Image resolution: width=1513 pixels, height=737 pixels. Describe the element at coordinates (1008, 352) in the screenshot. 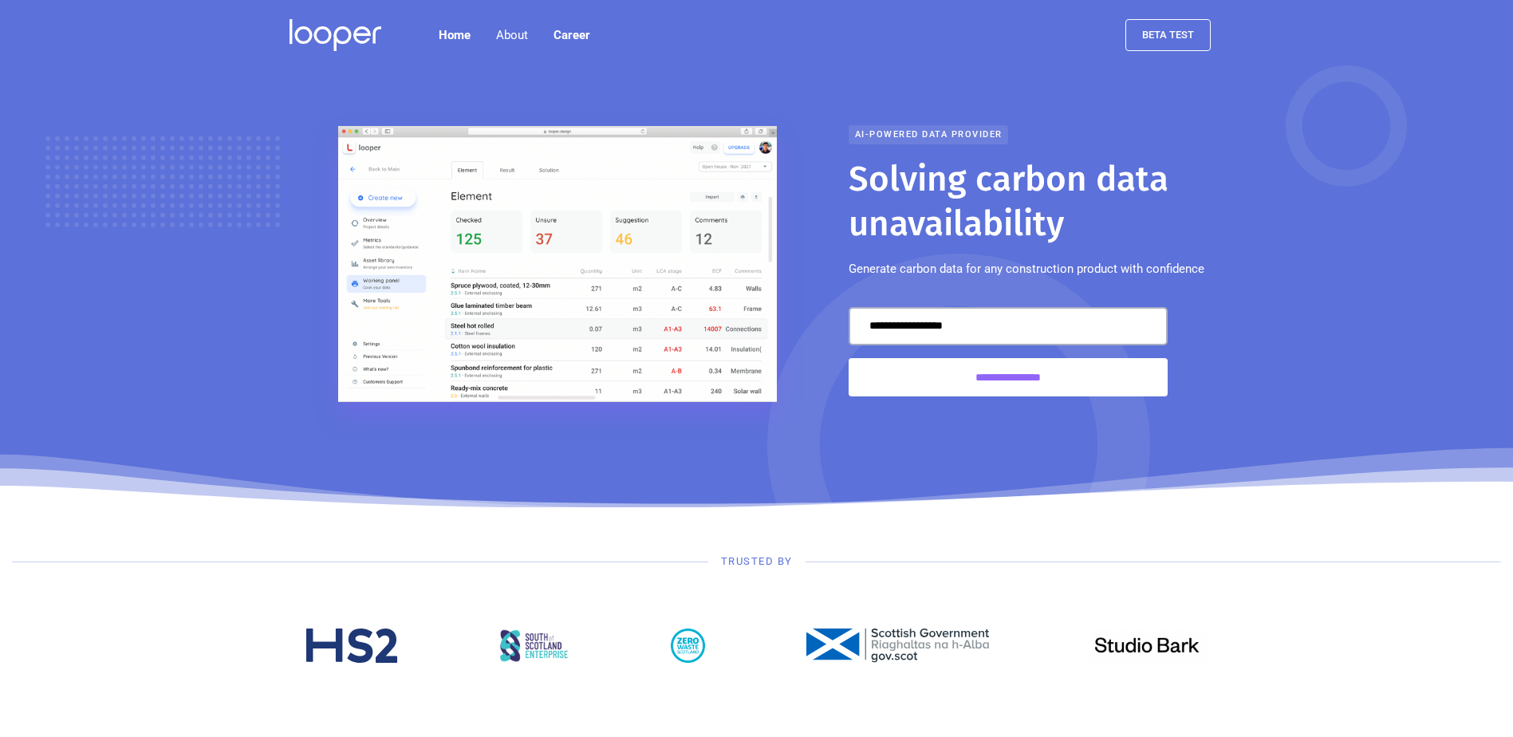

I see `form: Email Form` at that location.